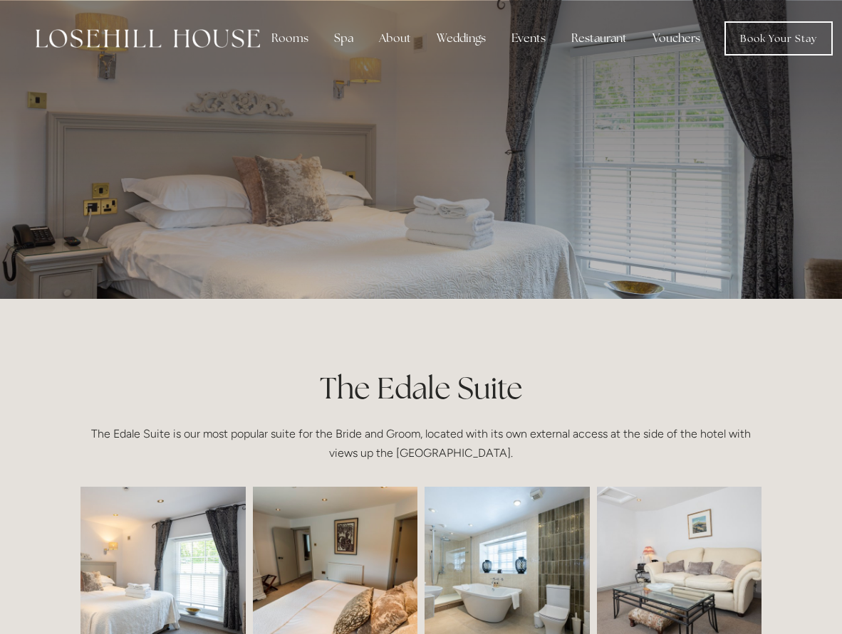  What do you see at coordinates (461, 38) in the screenshot?
I see `div: Weddings` at bounding box center [461, 38].